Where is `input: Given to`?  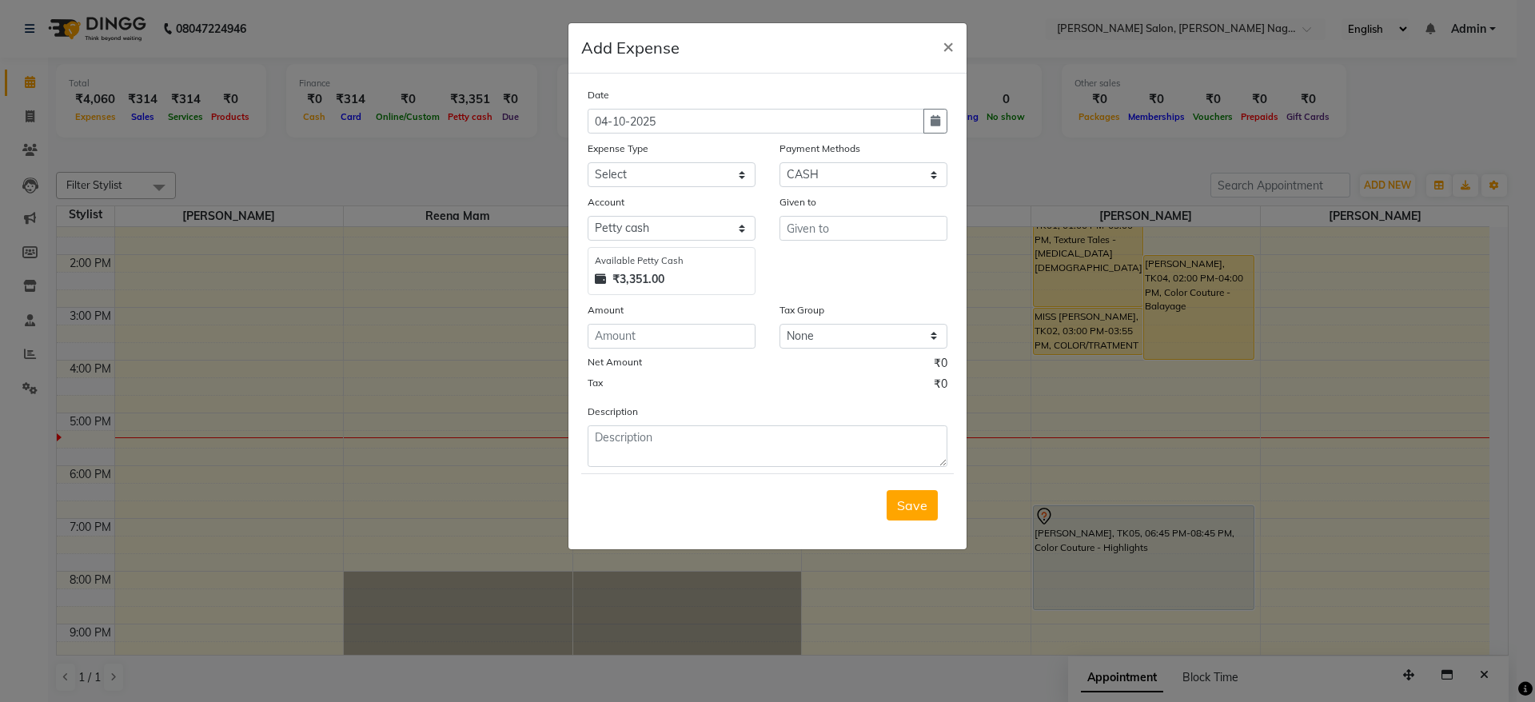
input: Given to is located at coordinates (863, 228).